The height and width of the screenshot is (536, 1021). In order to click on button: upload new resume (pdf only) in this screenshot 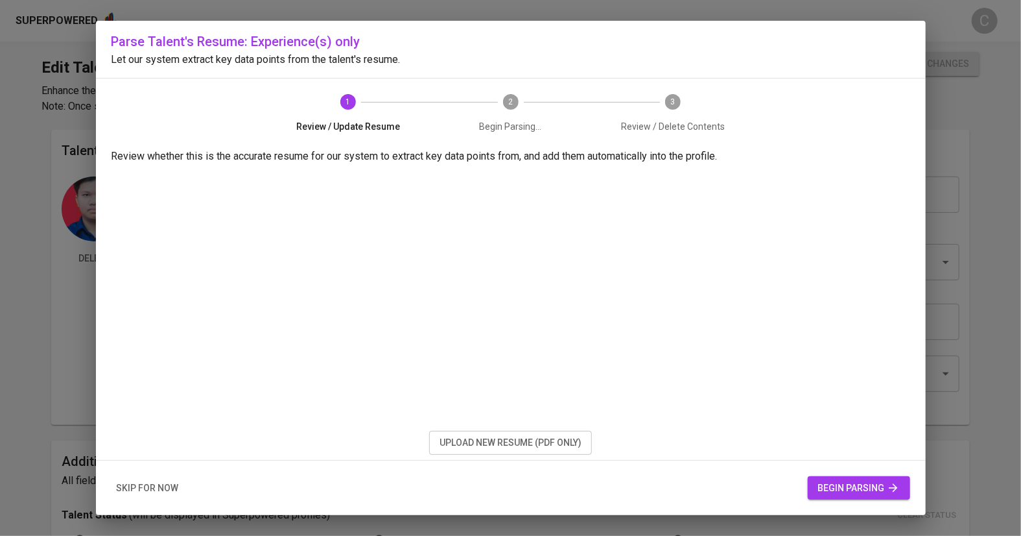, I will do `click(510, 442)`.